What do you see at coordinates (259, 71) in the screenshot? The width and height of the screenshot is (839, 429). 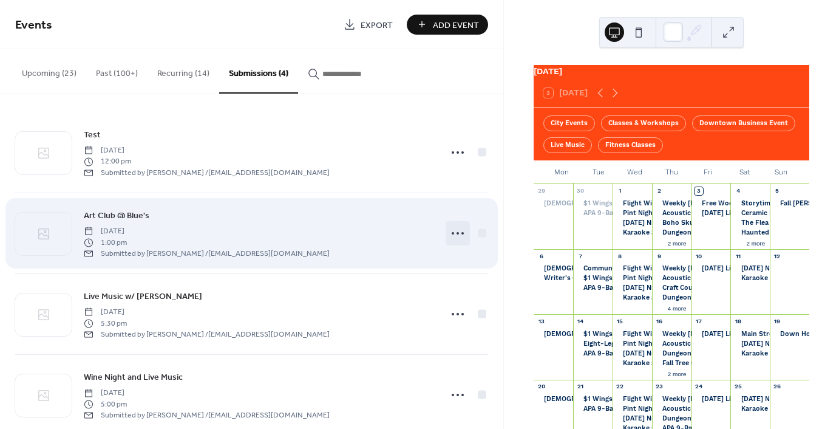 I see `button: Submissions (4)` at bounding box center [259, 71].